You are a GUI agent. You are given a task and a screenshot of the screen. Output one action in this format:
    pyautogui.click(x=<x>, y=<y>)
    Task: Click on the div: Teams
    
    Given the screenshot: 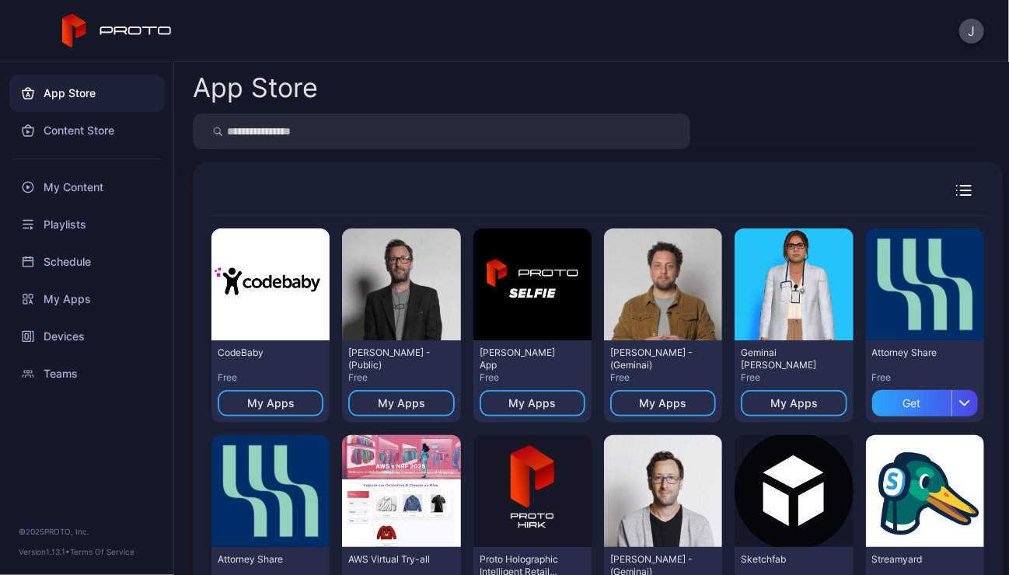 What is the action you would take?
    pyautogui.click(x=86, y=374)
    